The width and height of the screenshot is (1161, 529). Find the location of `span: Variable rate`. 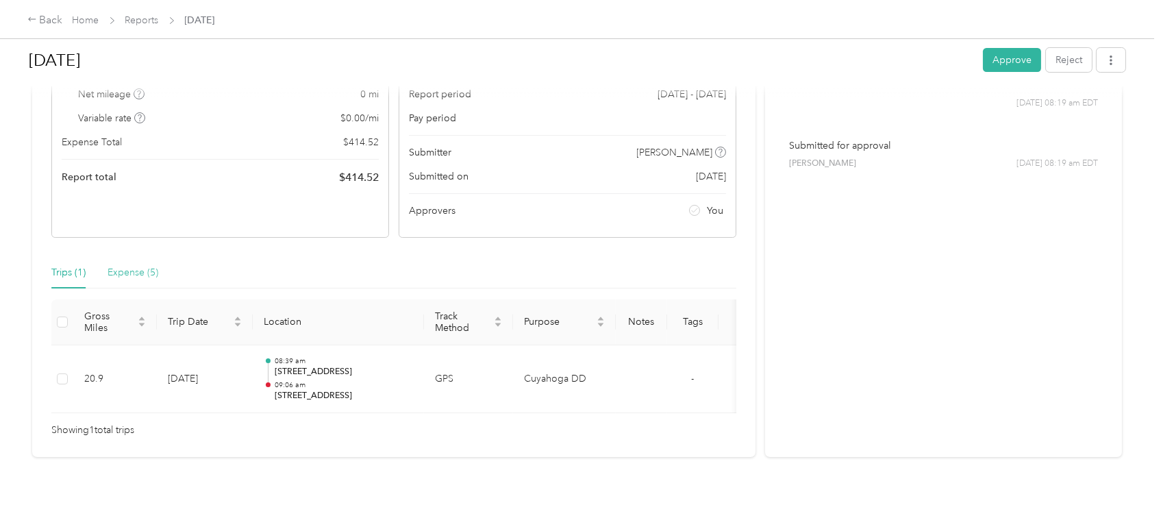

span: Variable rate is located at coordinates (112, 118).